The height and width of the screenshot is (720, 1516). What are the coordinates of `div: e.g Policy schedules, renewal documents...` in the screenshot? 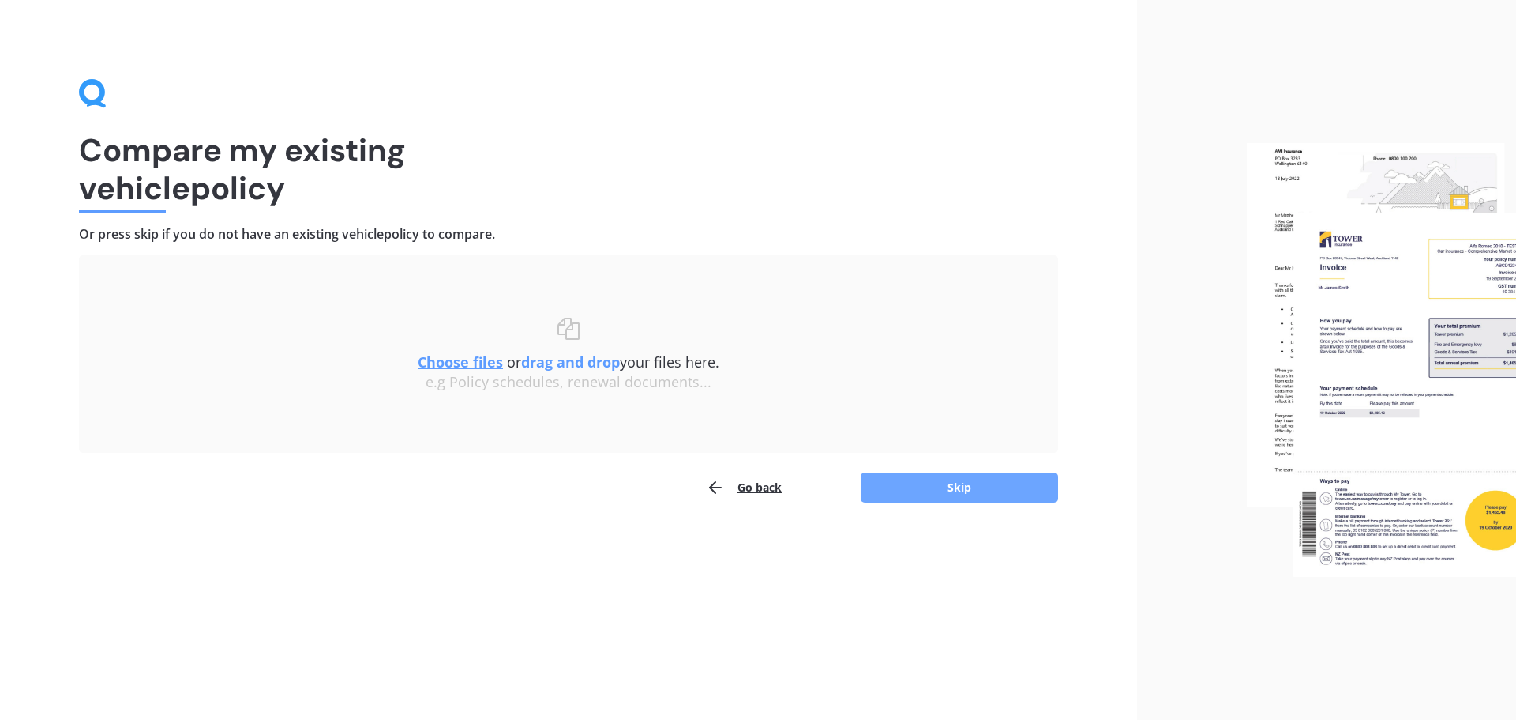 It's located at (569, 382).